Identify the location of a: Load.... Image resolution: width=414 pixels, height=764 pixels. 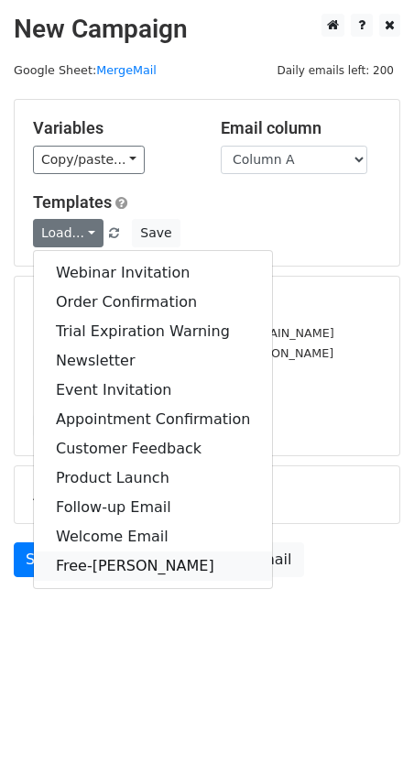
(68, 233).